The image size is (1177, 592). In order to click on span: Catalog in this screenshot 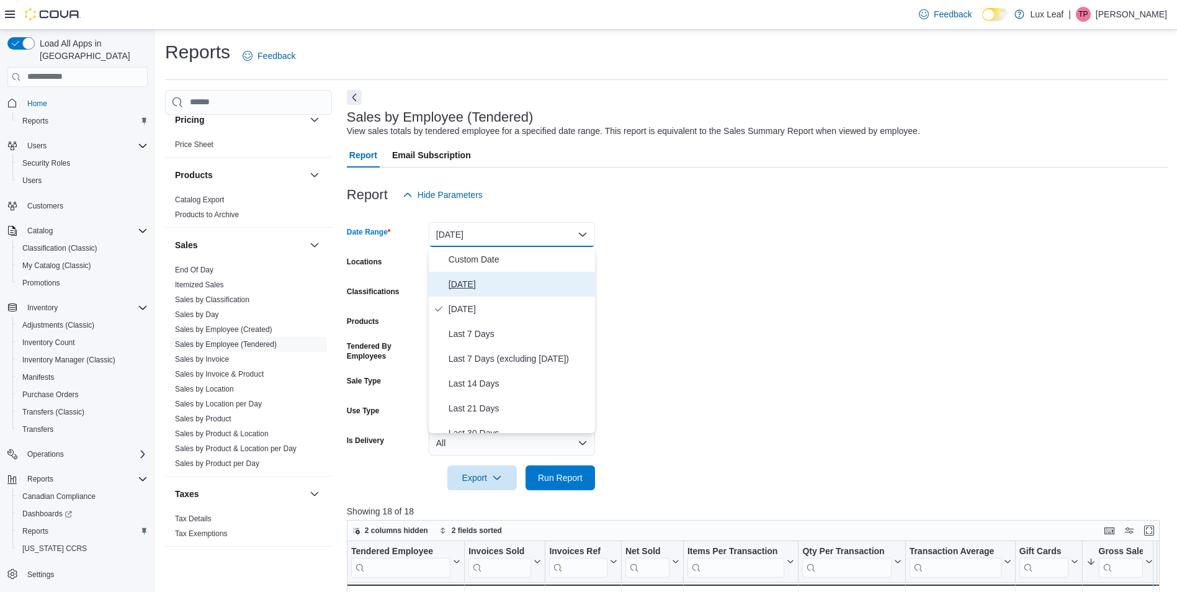, I will do `click(40, 231)`.